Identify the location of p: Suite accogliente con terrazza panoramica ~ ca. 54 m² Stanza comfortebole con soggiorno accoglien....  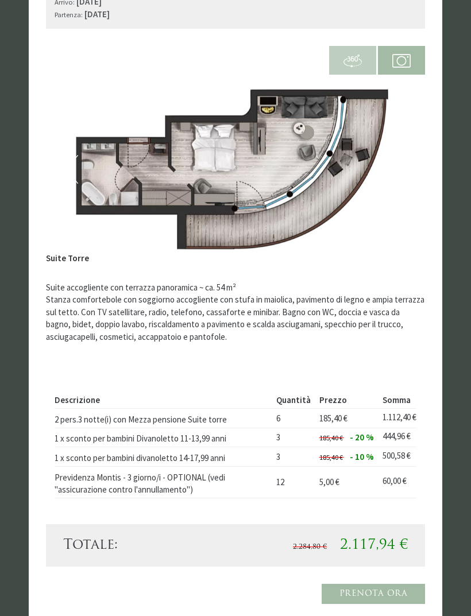
(235, 312).